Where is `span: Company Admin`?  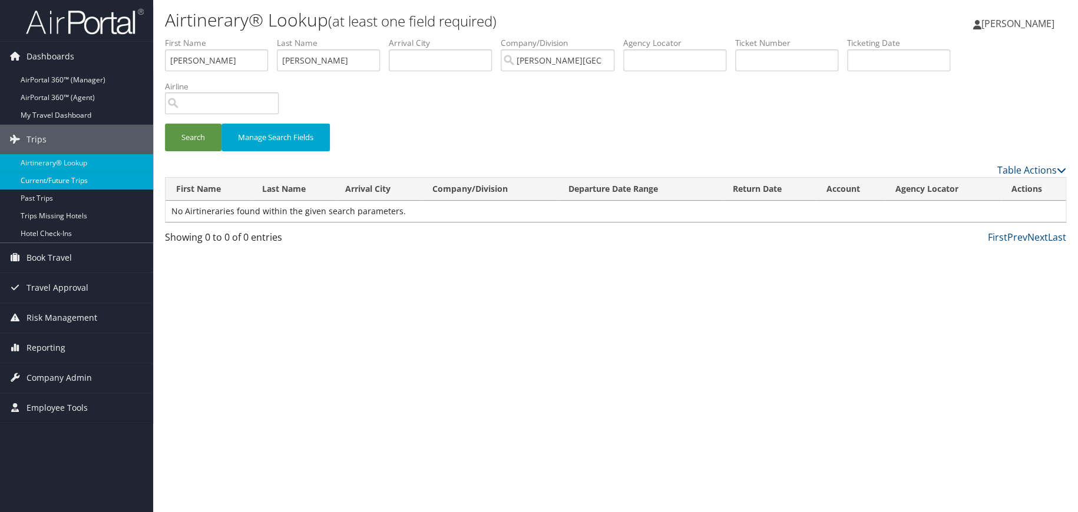
span: Company Admin is located at coordinates (59, 378).